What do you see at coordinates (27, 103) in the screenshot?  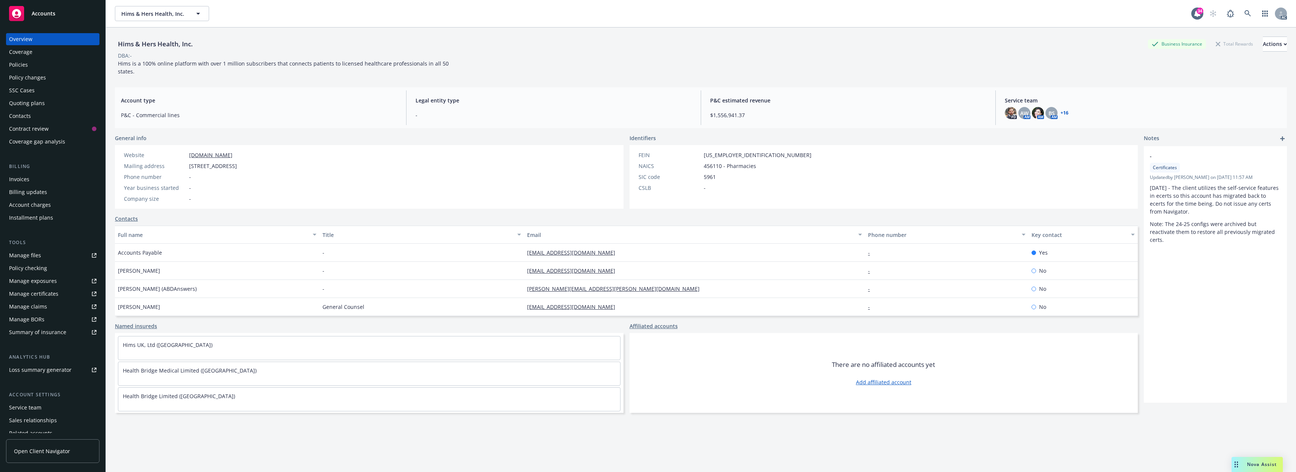 I see `div: Quoting plans` at bounding box center [27, 103].